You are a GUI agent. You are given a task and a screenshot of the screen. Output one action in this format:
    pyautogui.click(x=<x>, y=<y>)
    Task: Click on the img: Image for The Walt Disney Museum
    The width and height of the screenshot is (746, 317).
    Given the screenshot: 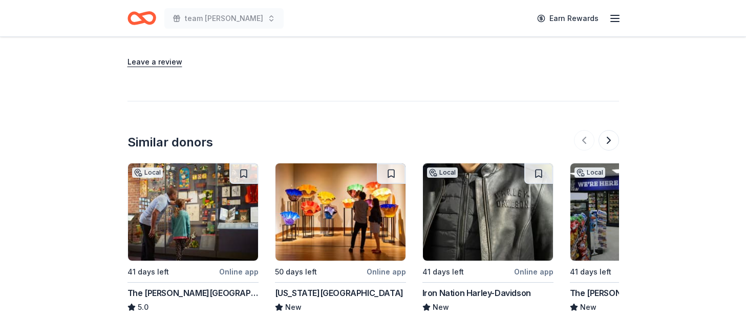 What is the action you would take?
    pyautogui.click(x=193, y=212)
    